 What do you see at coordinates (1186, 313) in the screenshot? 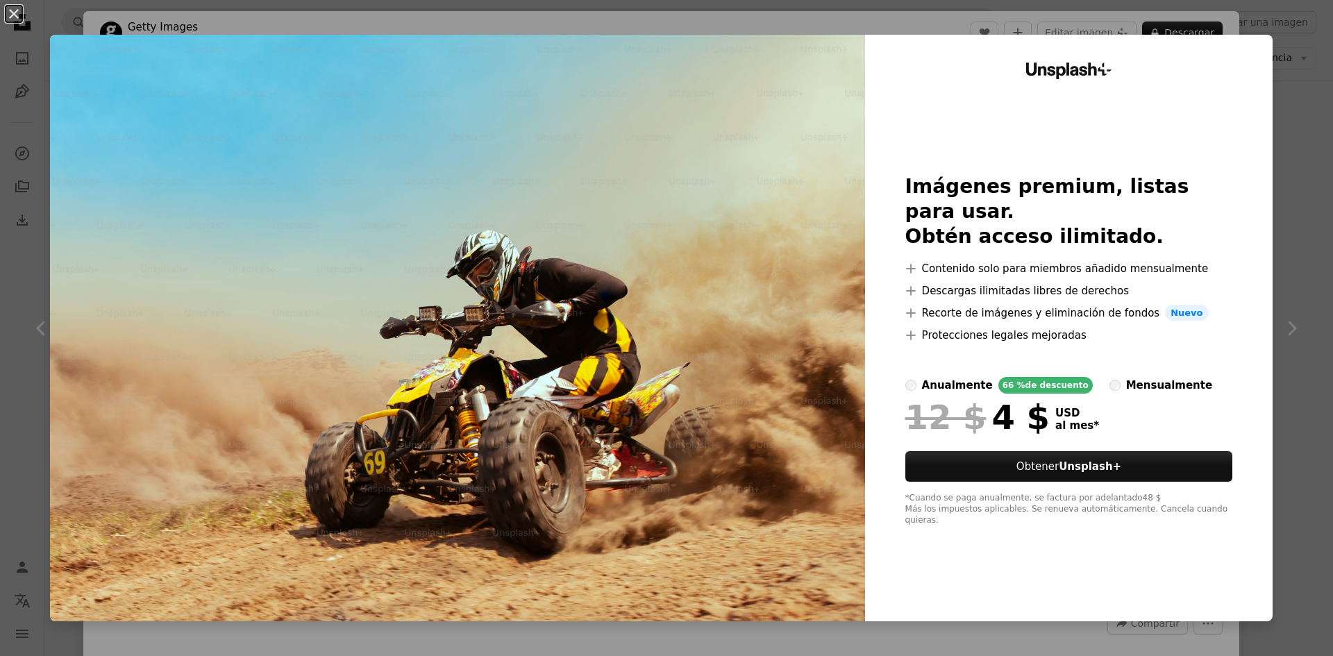
I see `span: Nuevo` at bounding box center [1186, 313].